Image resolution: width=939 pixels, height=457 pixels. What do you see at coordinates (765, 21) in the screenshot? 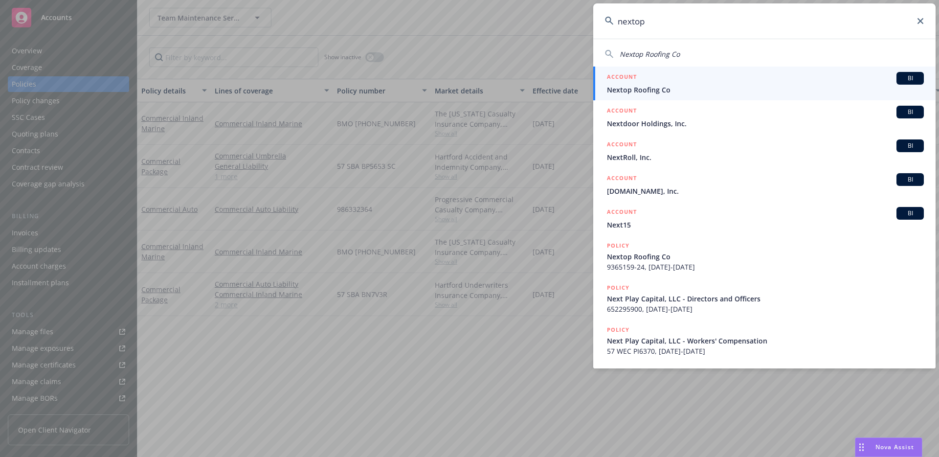
I see `input: Search...` at bounding box center [765, 21].